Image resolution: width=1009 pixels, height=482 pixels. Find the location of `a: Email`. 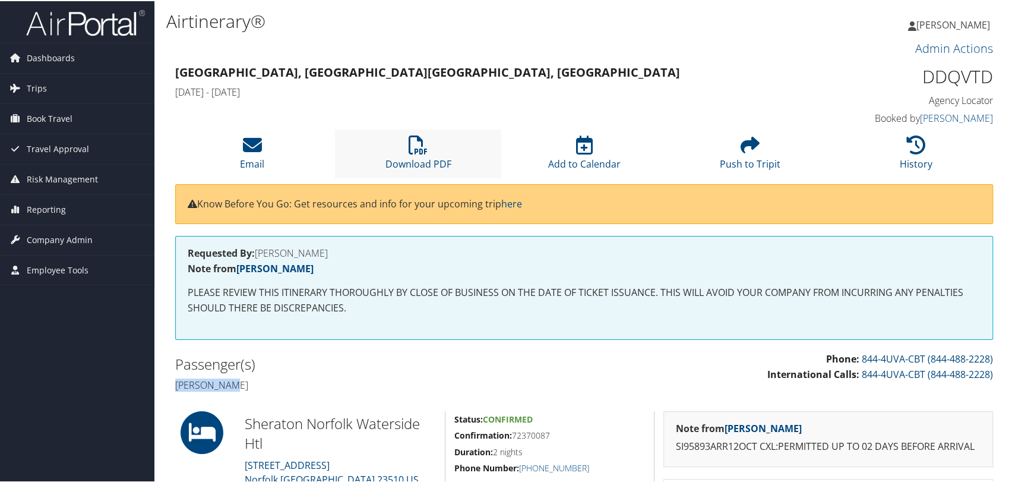

a: Email is located at coordinates (252, 155).